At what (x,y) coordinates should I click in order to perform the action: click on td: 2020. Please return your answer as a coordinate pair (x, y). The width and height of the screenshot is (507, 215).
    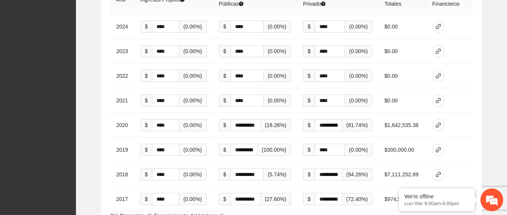
    Looking at the image, I should click on (122, 125).